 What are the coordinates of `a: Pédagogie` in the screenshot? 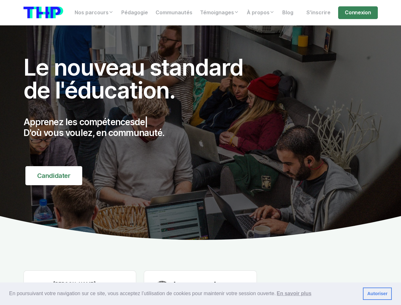 It's located at (135, 13).